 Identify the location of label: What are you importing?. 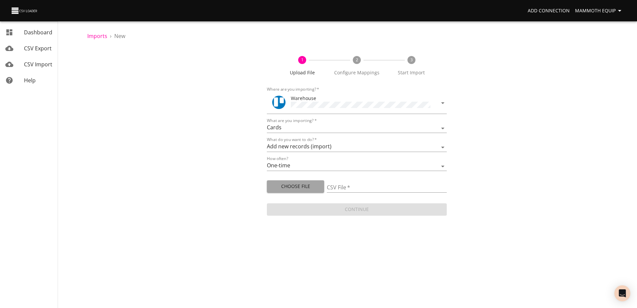
(292, 121).